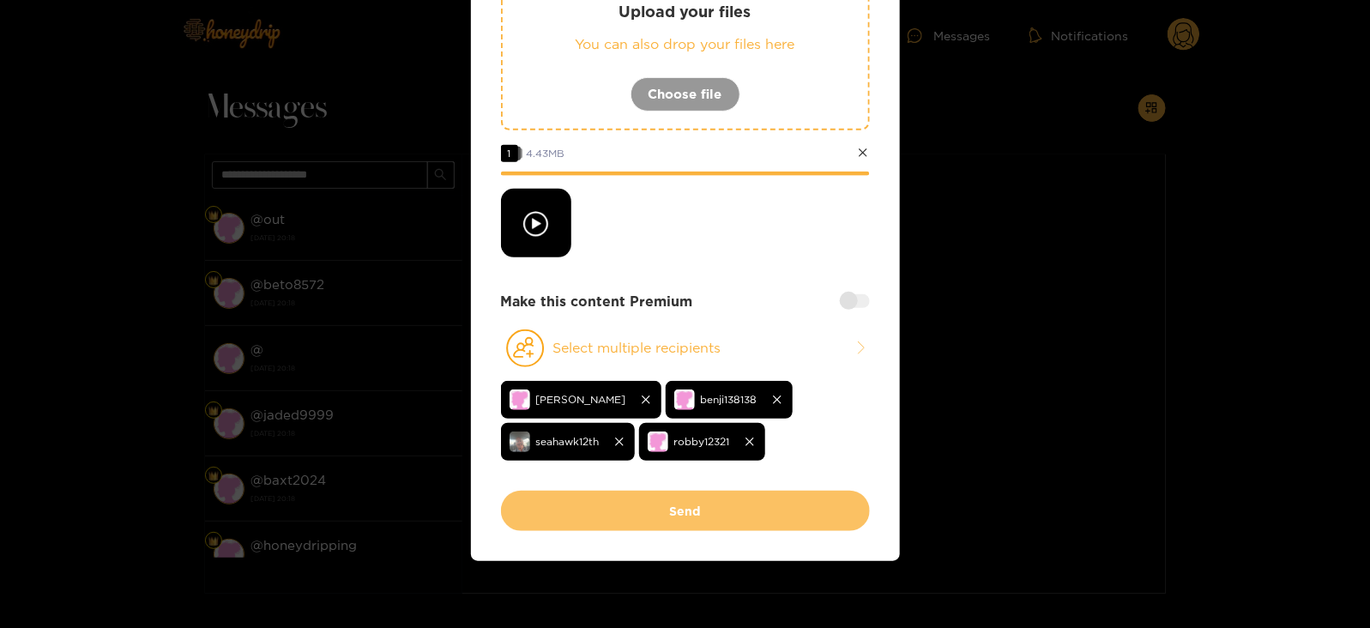 The height and width of the screenshot is (628, 1370). Describe the element at coordinates (520, 442) in the screenshot. I see `img: 8a4e8-img_3262.jpeg` at that location.